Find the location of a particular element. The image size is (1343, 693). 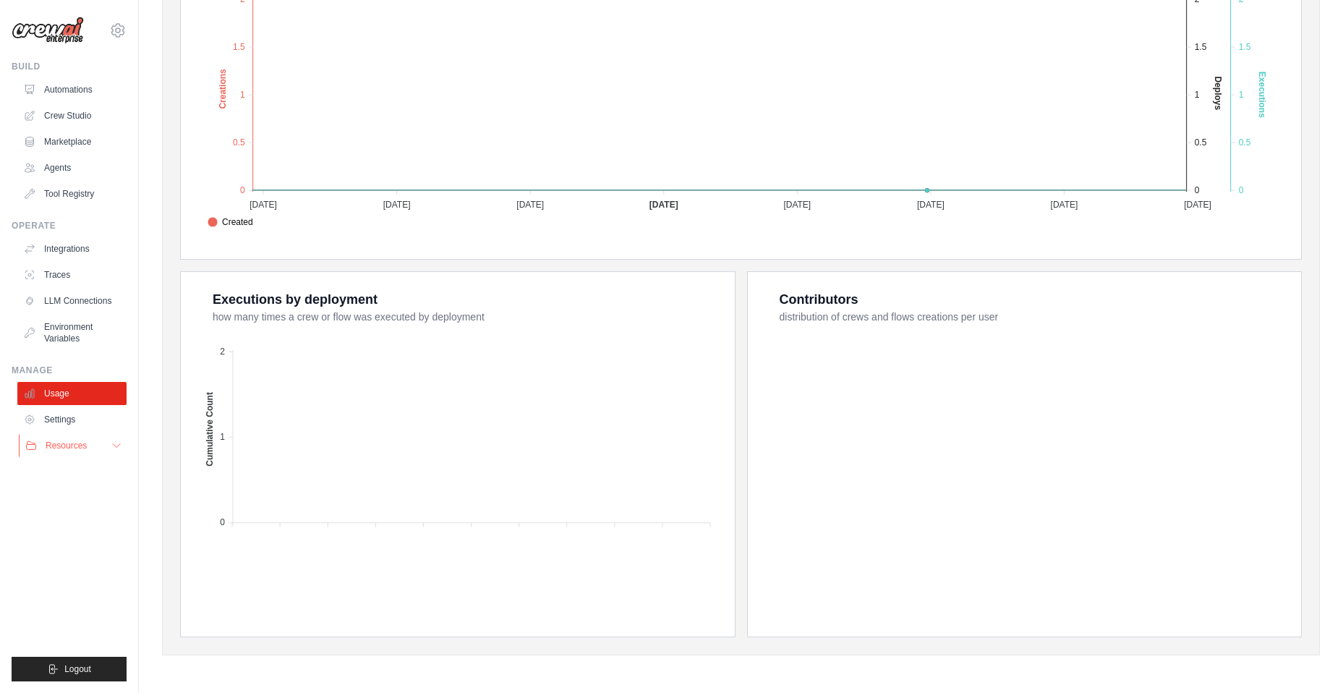

tspan: 2 is located at coordinates (222, 351).